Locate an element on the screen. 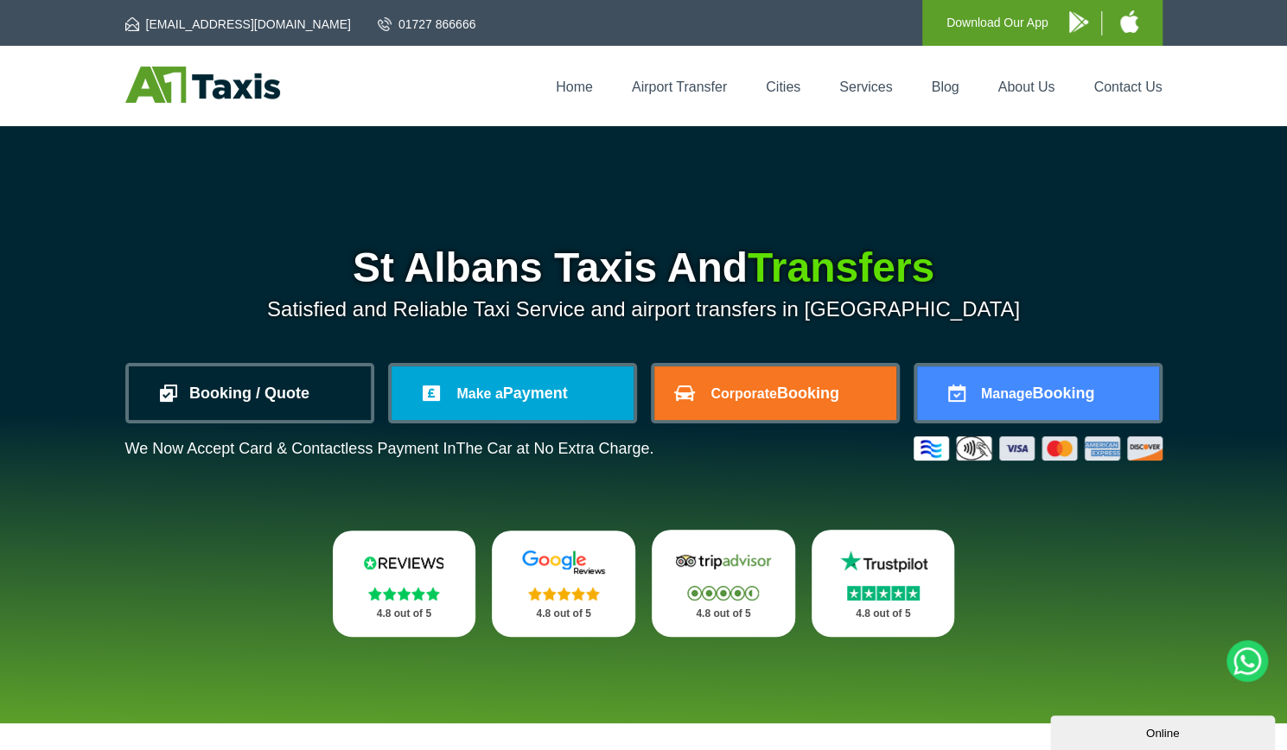 The image size is (1287, 750). a: About Us is located at coordinates (1027, 86).